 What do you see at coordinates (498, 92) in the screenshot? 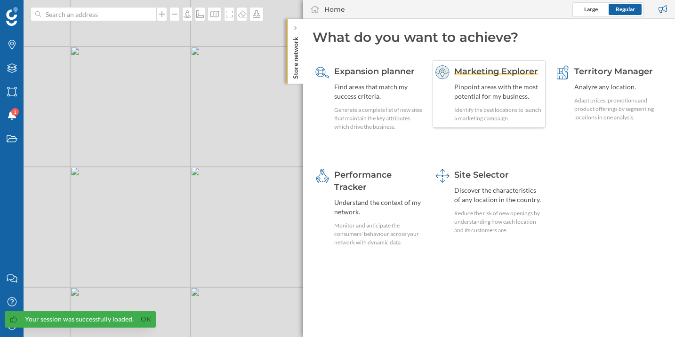
I see `div: Pinpoint areas with the most potential for my business.` at bounding box center [498, 92].